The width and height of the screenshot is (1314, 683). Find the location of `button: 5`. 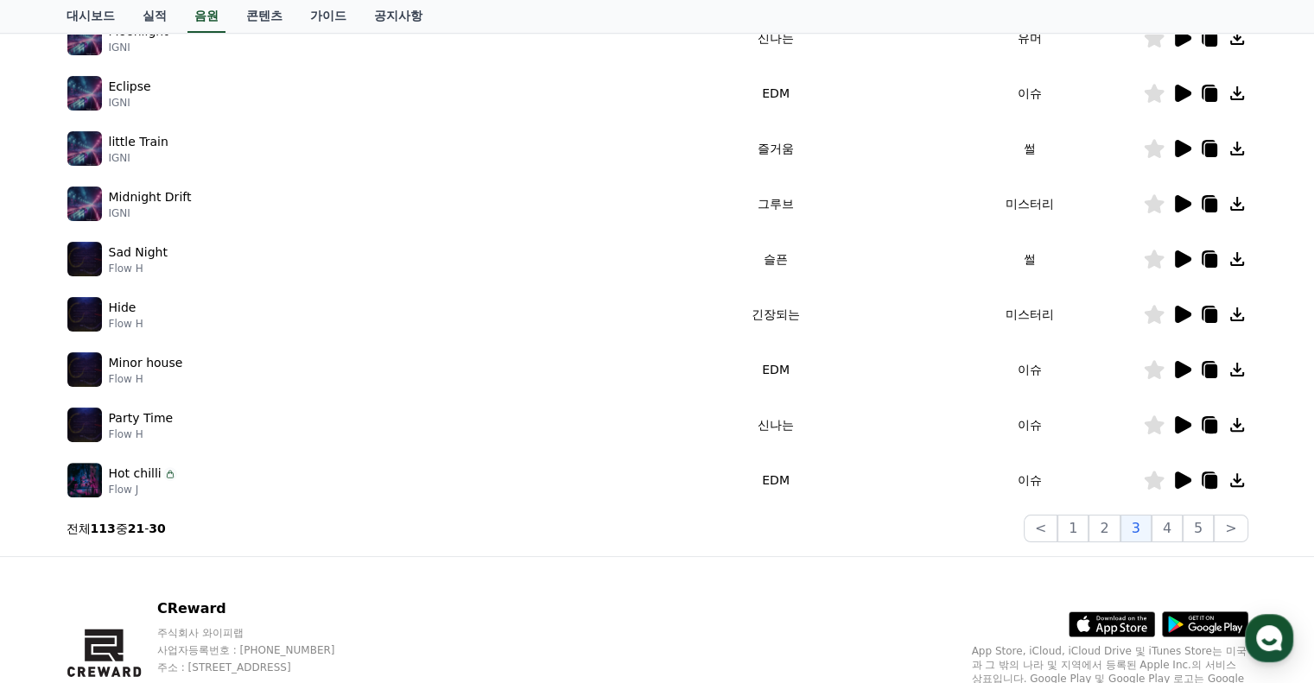

button: 5 is located at coordinates (1198, 529).